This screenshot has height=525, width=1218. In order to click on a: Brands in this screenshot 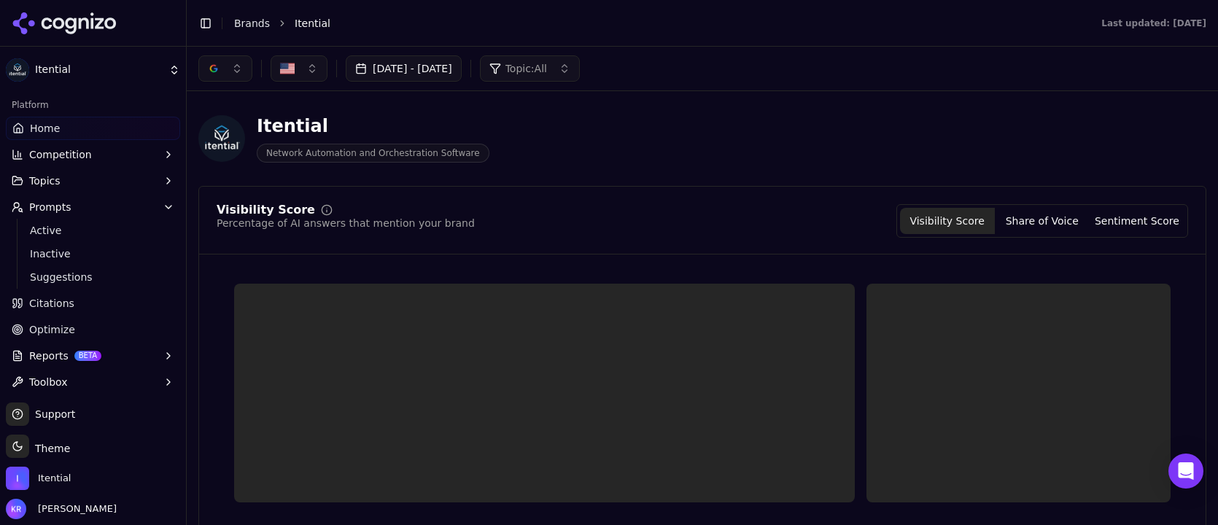, I will do `click(252, 23)`.